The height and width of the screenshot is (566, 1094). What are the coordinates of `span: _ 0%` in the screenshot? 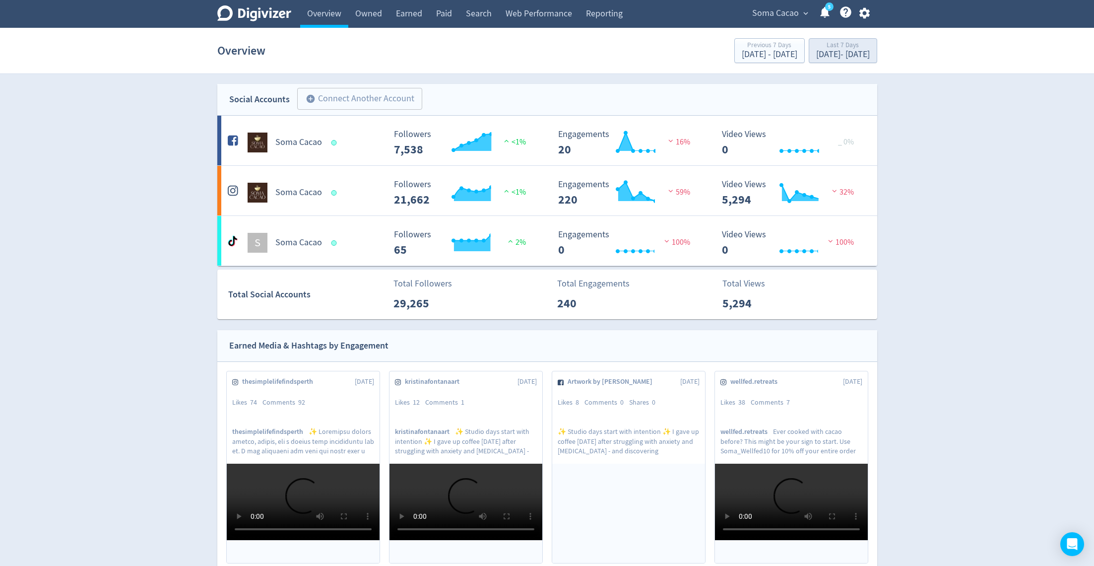 It's located at (846, 142).